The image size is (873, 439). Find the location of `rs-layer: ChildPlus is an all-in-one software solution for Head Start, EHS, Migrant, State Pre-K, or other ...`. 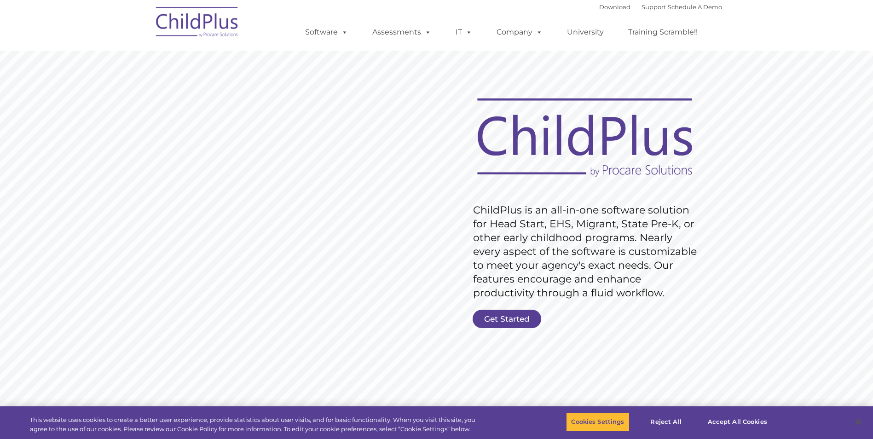

rs-layer: ChildPlus is an all-in-one software solution for Head Start, EHS, Migrant, State Pre-K, or other ... is located at coordinates (587, 252).